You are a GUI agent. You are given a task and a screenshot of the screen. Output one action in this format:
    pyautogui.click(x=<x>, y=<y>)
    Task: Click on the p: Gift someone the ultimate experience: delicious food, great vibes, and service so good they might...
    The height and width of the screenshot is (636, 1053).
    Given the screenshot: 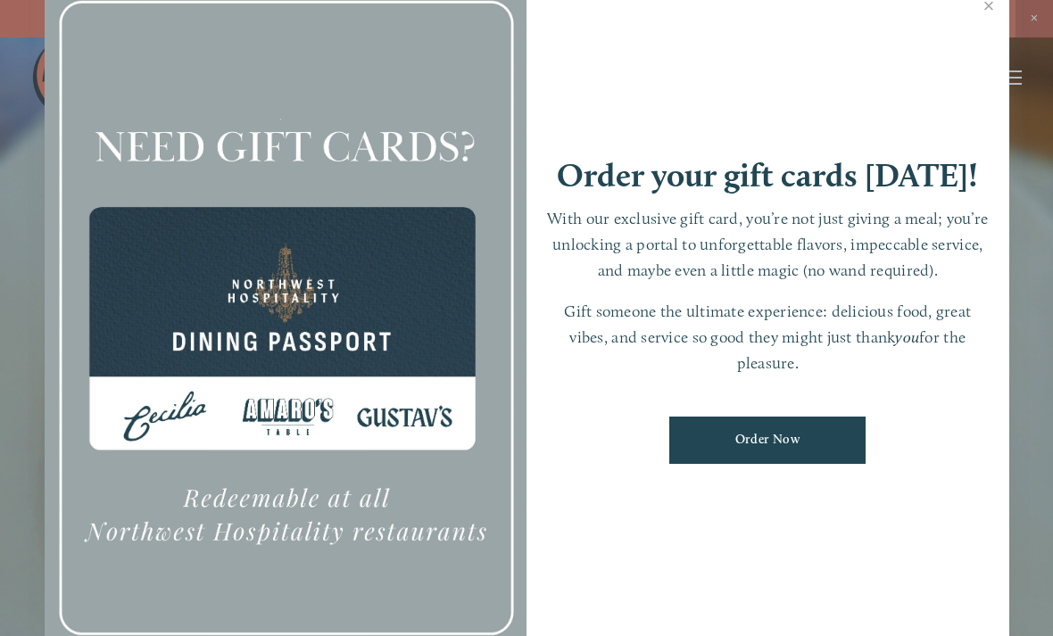 What is the action you would take?
    pyautogui.click(x=767, y=337)
    